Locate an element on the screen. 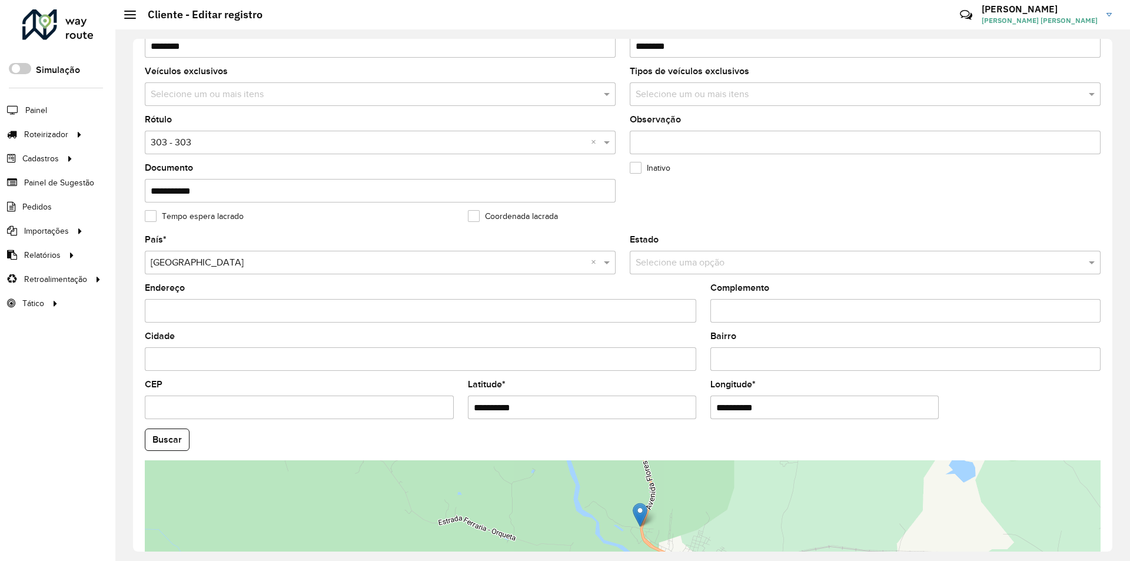 This screenshot has width=1130, height=561. span: Painel is located at coordinates (36, 110).